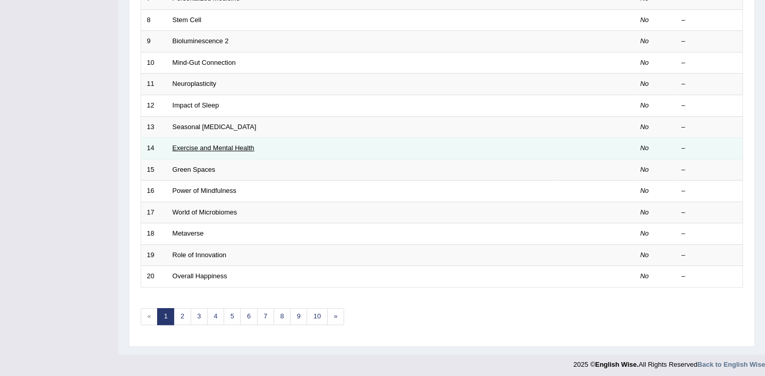  I want to click on a: 4, so click(215, 317).